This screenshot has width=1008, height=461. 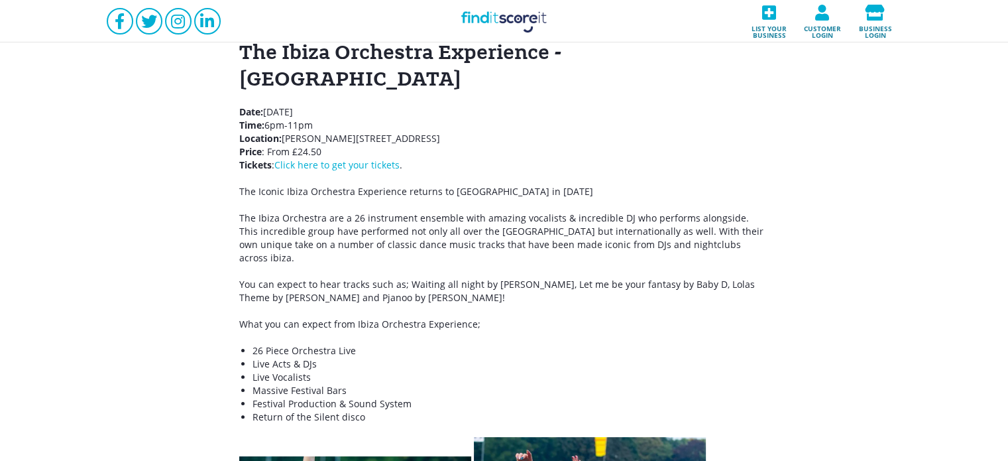 I want to click on a: Customer login, so click(x=823, y=21).